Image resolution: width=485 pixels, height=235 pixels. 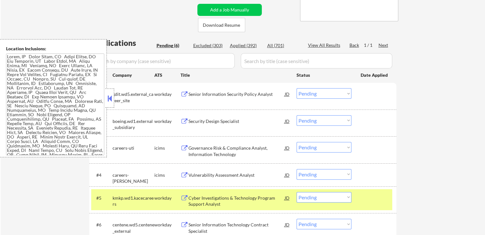 I want to click on div: Company, so click(x=133, y=75).